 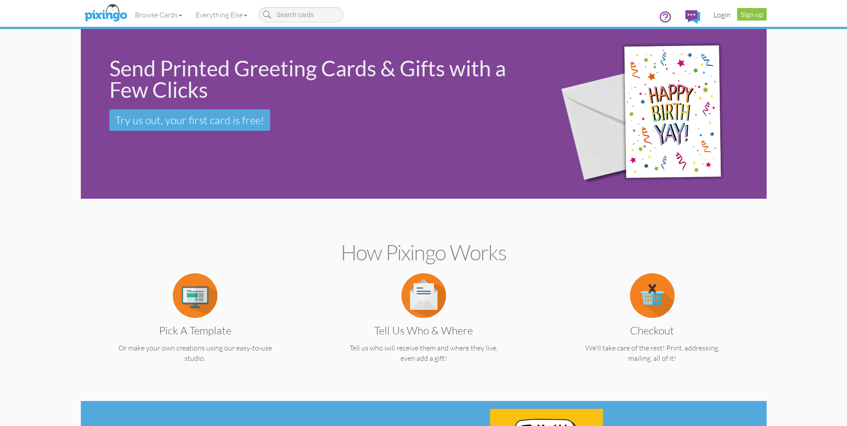 I want to click on a: Pick a Template Or make your own creations using our easy-to-use studio., so click(x=195, y=327).